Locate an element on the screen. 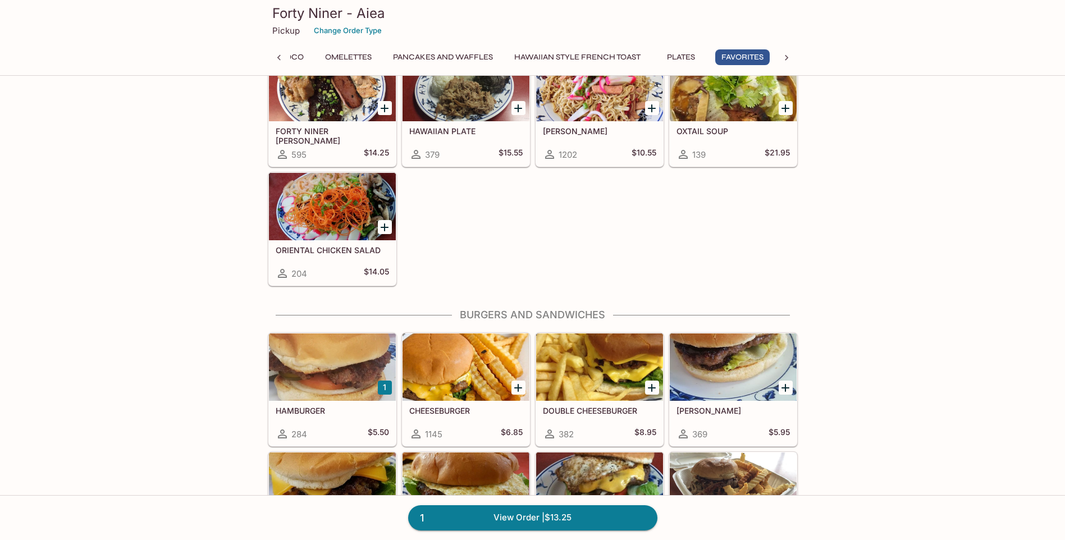  h5: HAWAIIAN PLATE is located at coordinates (466, 131).